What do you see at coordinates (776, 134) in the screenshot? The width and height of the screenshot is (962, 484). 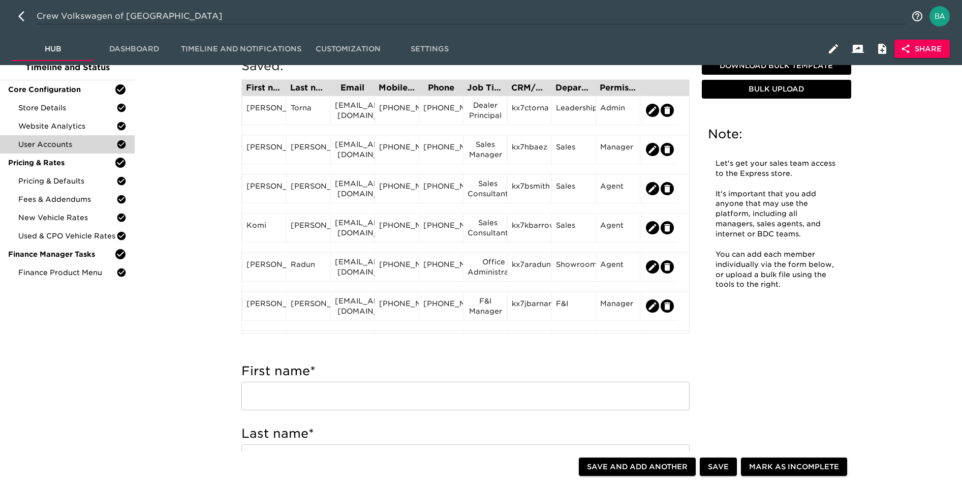 I see `h5: Note:` at bounding box center [776, 134].